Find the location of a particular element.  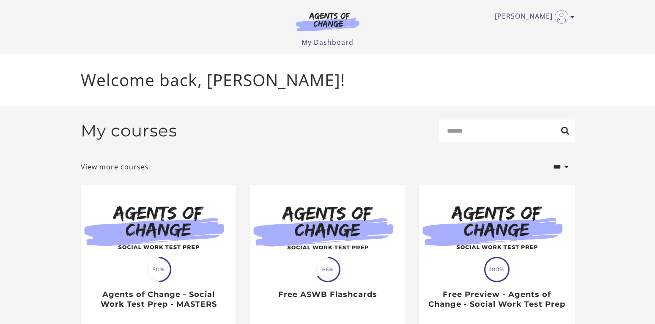

h2: My courses is located at coordinates (129, 131).